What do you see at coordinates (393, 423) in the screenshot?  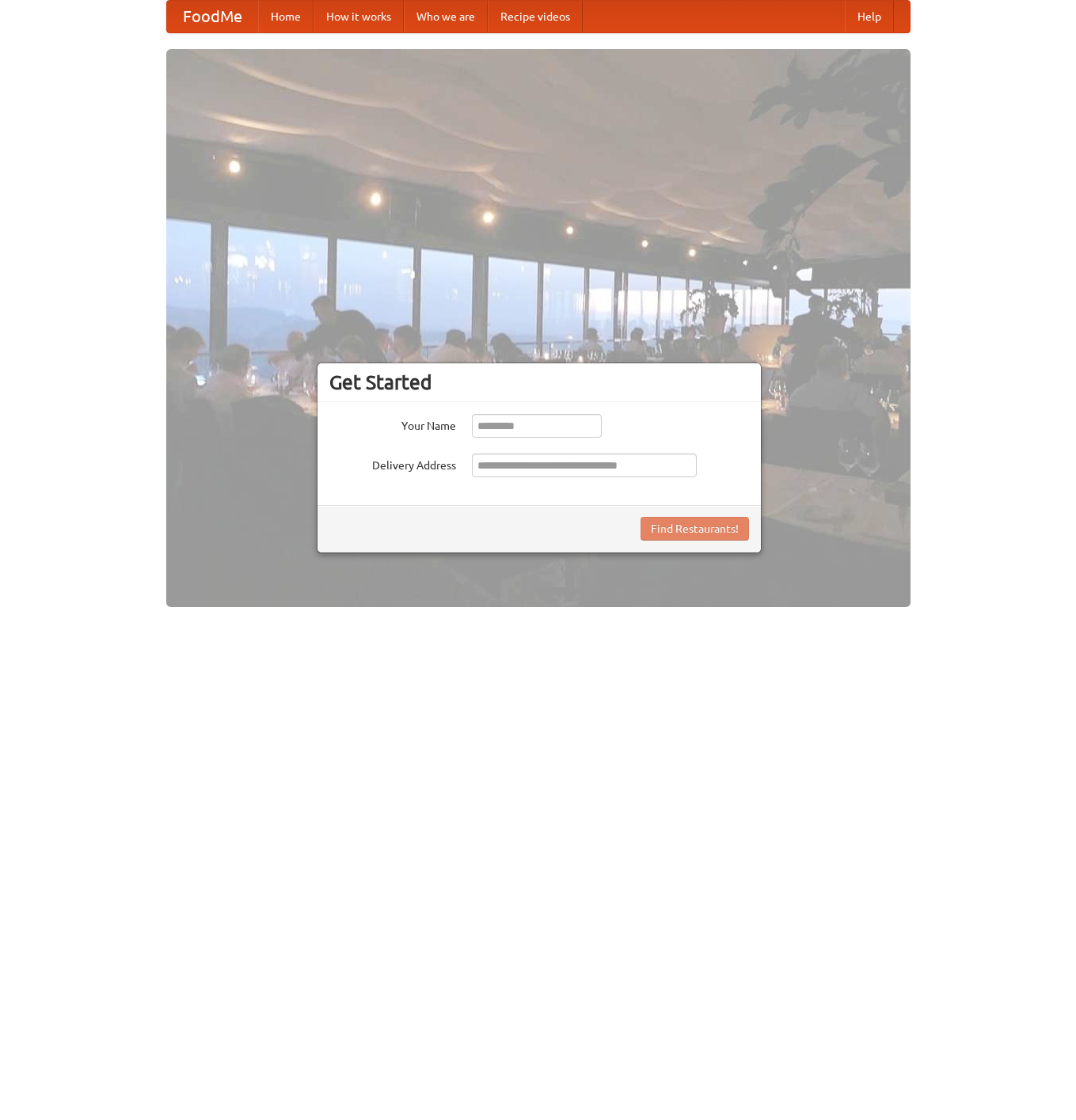 I see `label: Your Name` at bounding box center [393, 423].